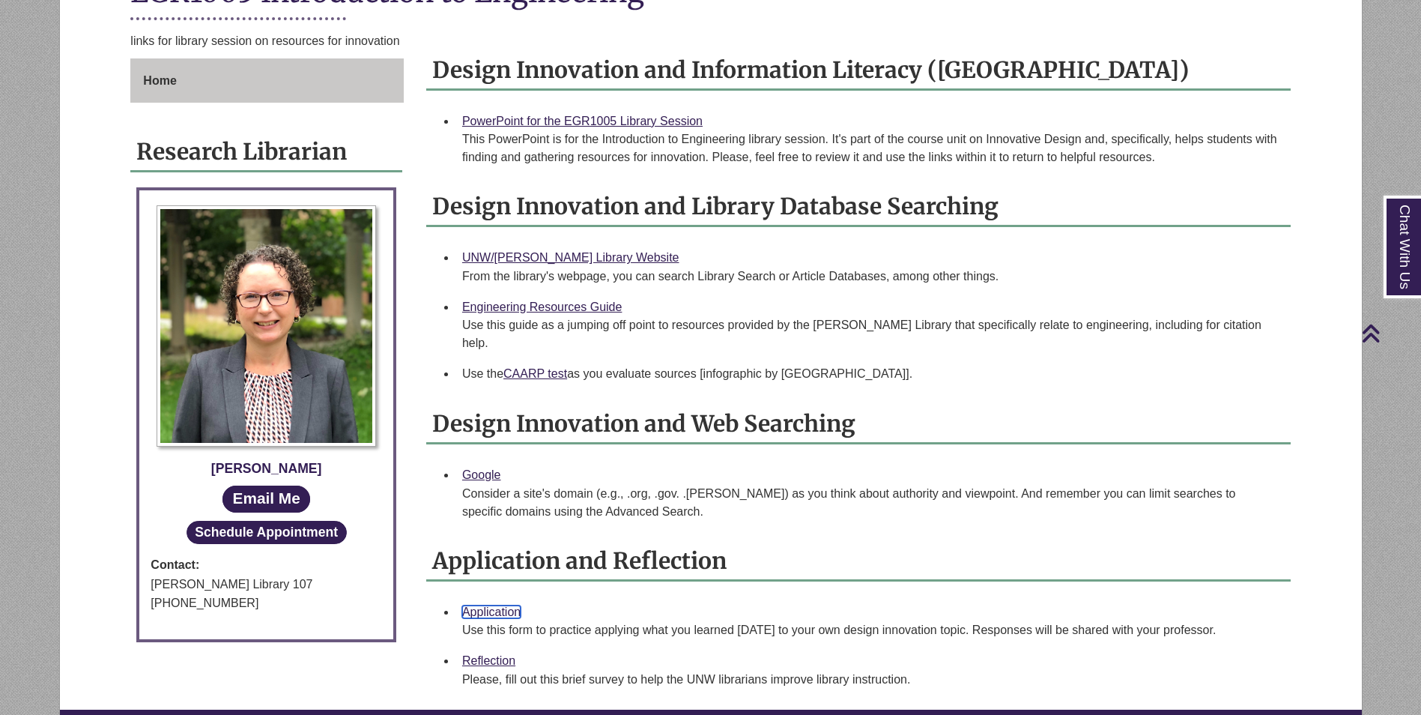 The width and height of the screenshot is (1421, 715). I want to click on span: links for library session on resources for innovation, so click(264, 40).